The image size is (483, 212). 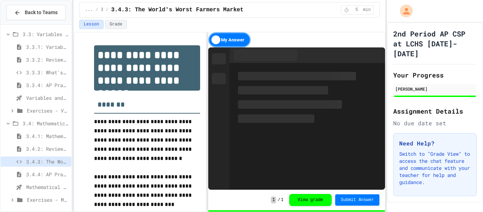 What do you see at coordinates (435, 111) in the screenshot?
I see `h2: Assignment Details` at bounding box center [435, 111].